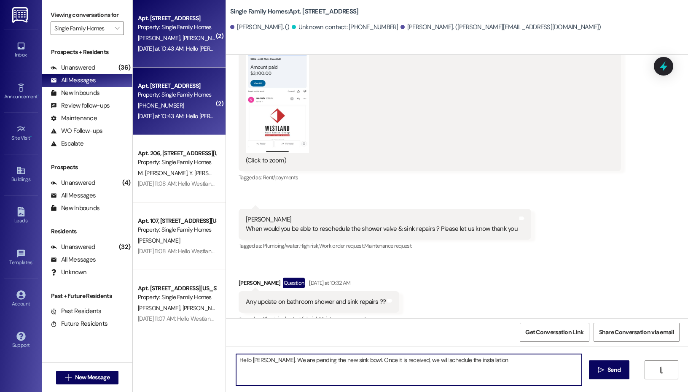 Image resolution: width=688 pixels, height=392 pixels. What do you see at coordinates (342, 245) in the screenshot?
I see `span: Work order request ,` at bounding box center [342, 245].